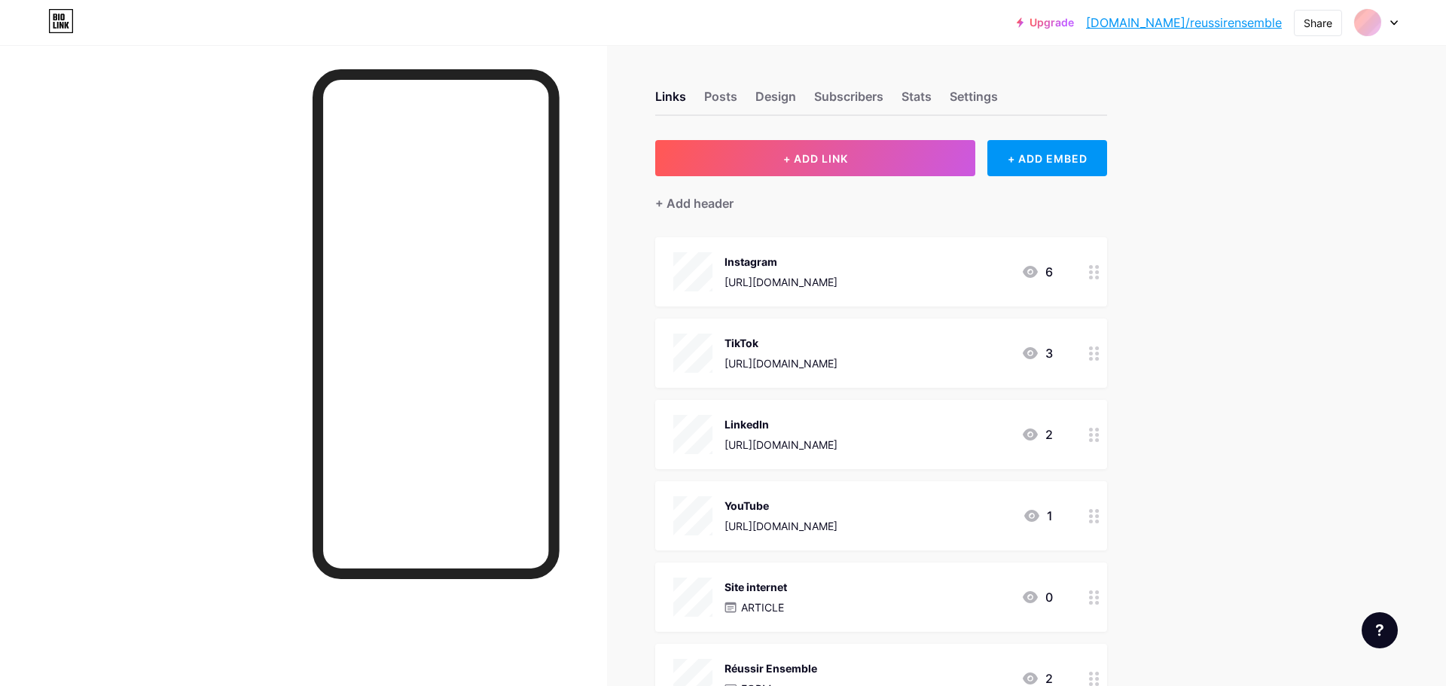 The height and width of the screenshot is (686, 1446). What do you see at coordinates (1037, 272) in the screenshot?
I see `div: 6` at bounding box center [1037, 272].